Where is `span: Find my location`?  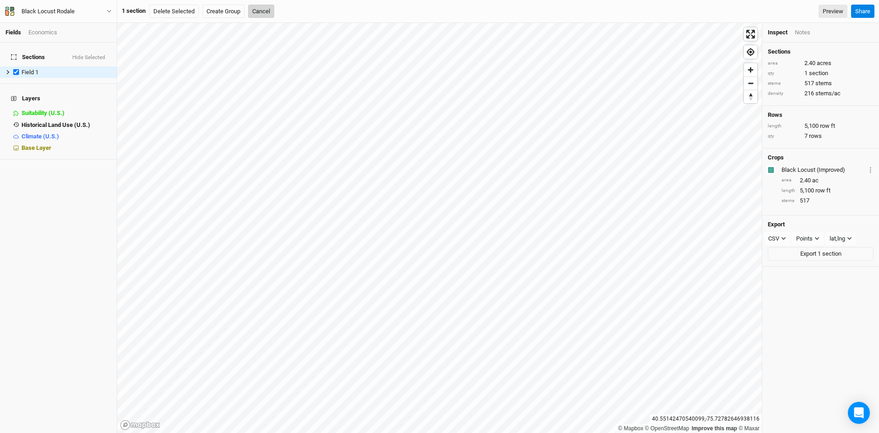
span: Find my location is located at coordinates (750, 52).